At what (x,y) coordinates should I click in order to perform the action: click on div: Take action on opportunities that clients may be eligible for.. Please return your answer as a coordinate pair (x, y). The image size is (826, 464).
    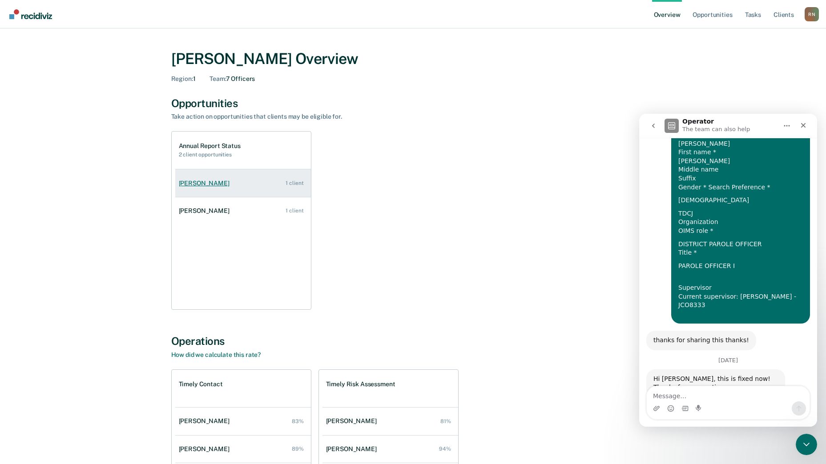
    Looking at the image, I should click on (327, 117).